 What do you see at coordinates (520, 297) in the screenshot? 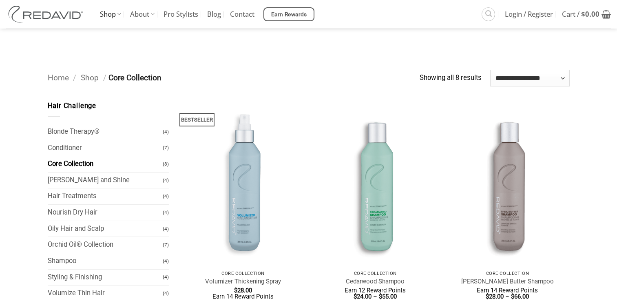
I see `bdi: 66.00` at bounding box center [520, 297].